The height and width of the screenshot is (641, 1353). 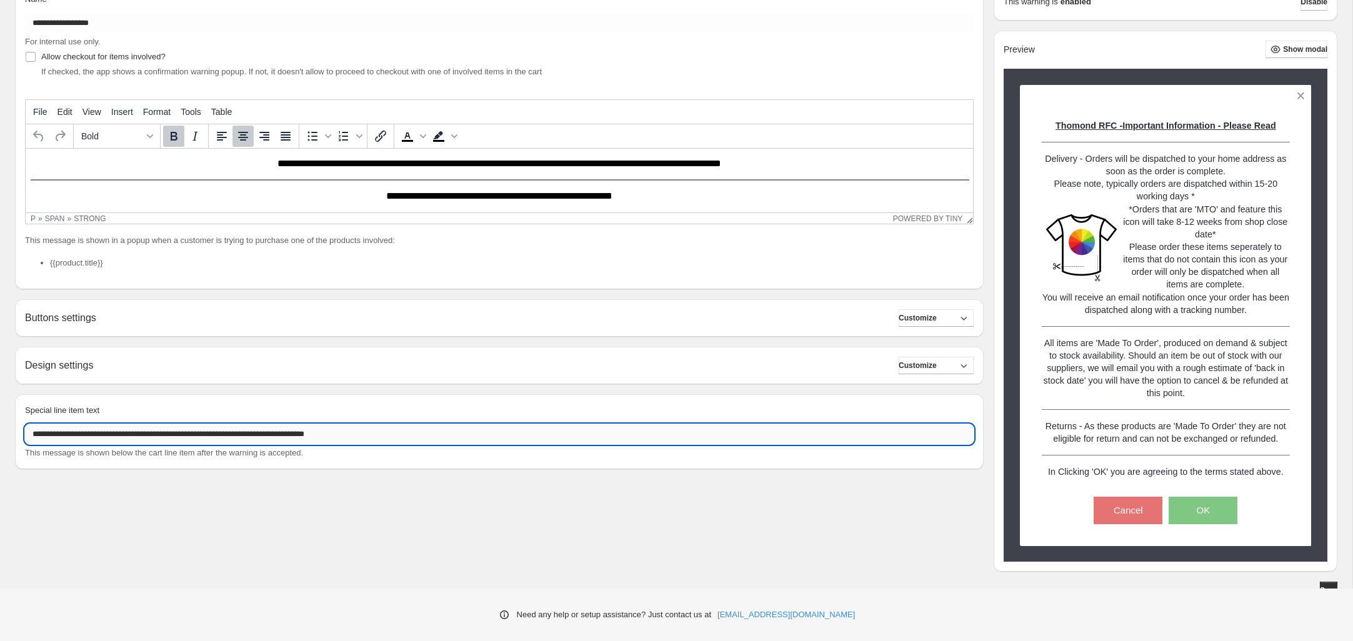 I want to click on span: If checked, the app shows a confirmation warning popup. If not, it doesn't allow to proceed to ch..., so click(x=291, y=71).